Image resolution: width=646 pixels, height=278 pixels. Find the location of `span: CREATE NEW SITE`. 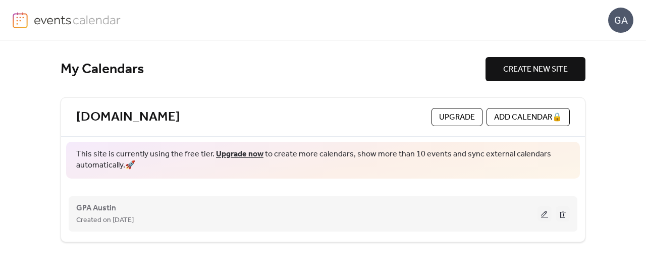

span: CREATE NEW SITE is located at coordinates (535, 70).